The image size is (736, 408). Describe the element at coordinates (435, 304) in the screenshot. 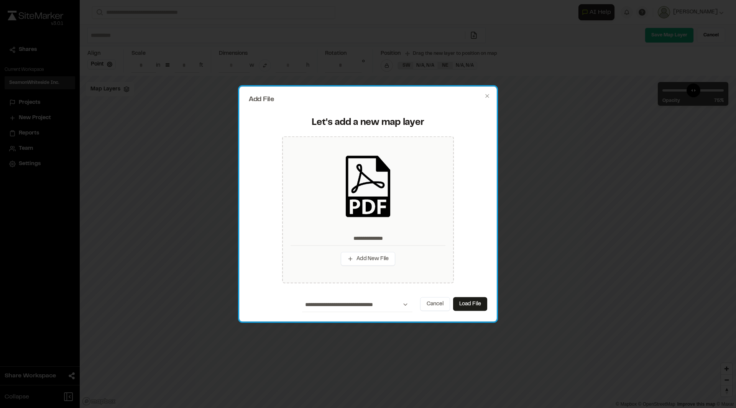

I see `button: Cancel` at that location.